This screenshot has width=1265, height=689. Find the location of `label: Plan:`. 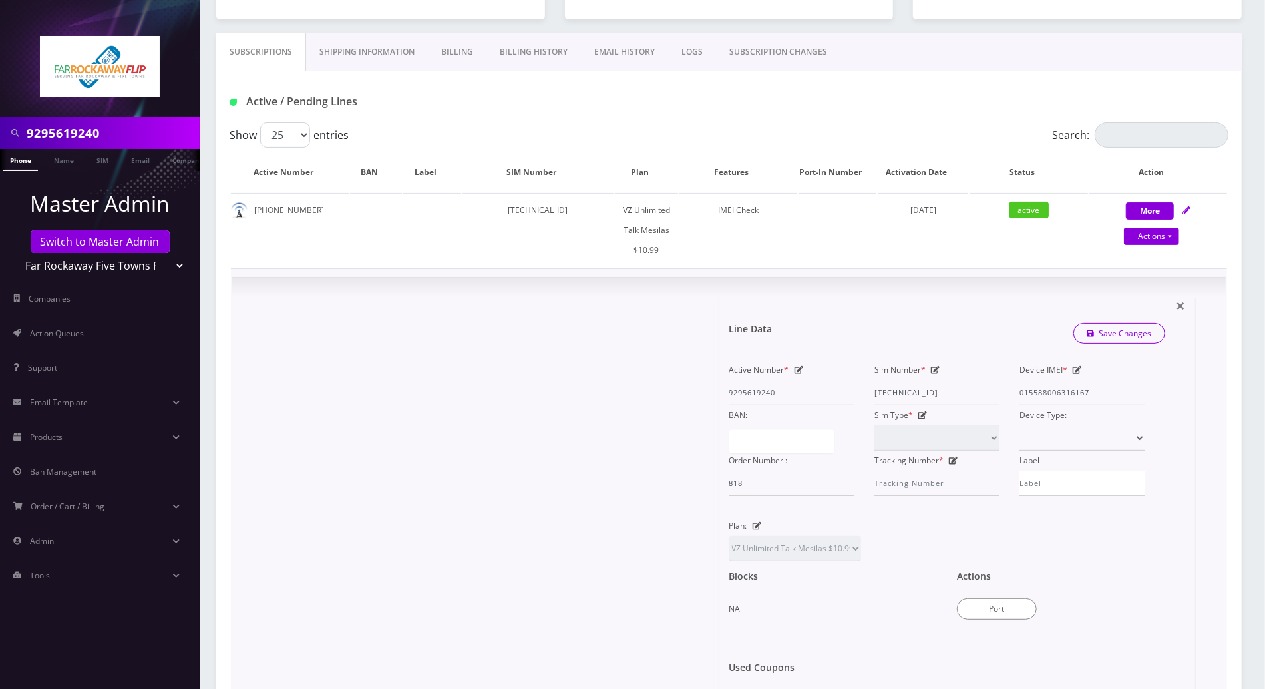

label: Plan: is located at coordinates (738, 526).